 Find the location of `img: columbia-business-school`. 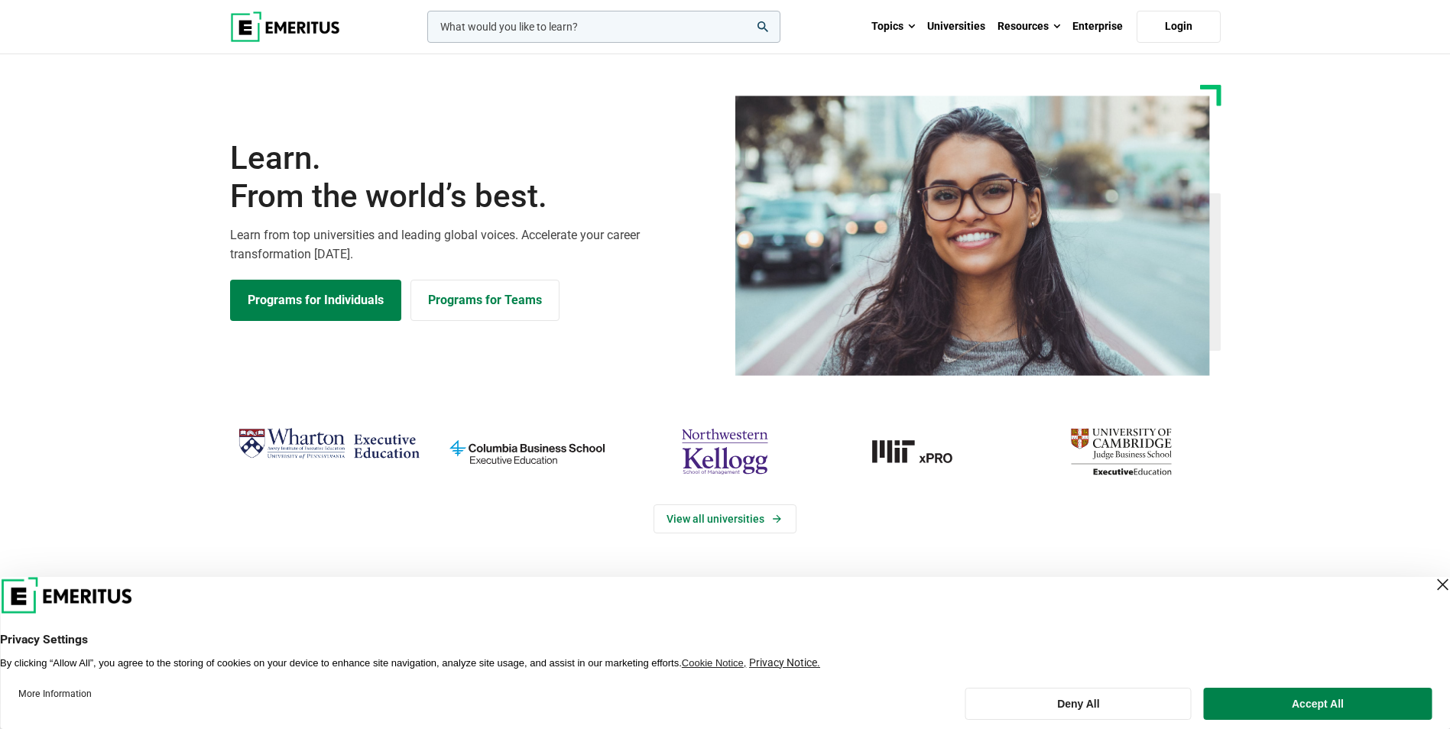

img: columbia-business-school is located at coordinates (527, 452).